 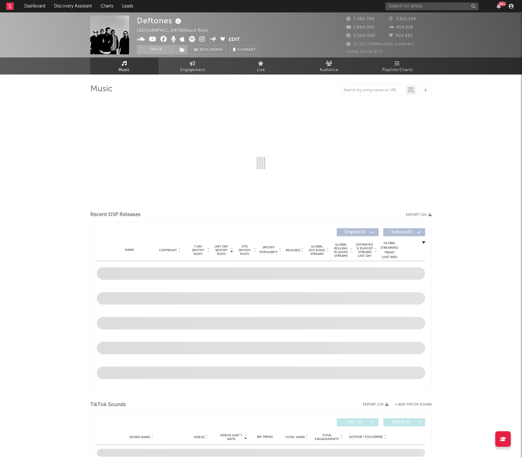 What do you see at coordinates (125, 66) in the screenshot?
I see `a: Music` at bounding box center [125, 66].